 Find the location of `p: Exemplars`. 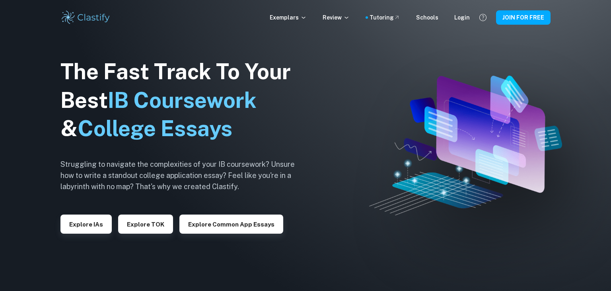

p: Exemplars is located at coordinates (288, 17).